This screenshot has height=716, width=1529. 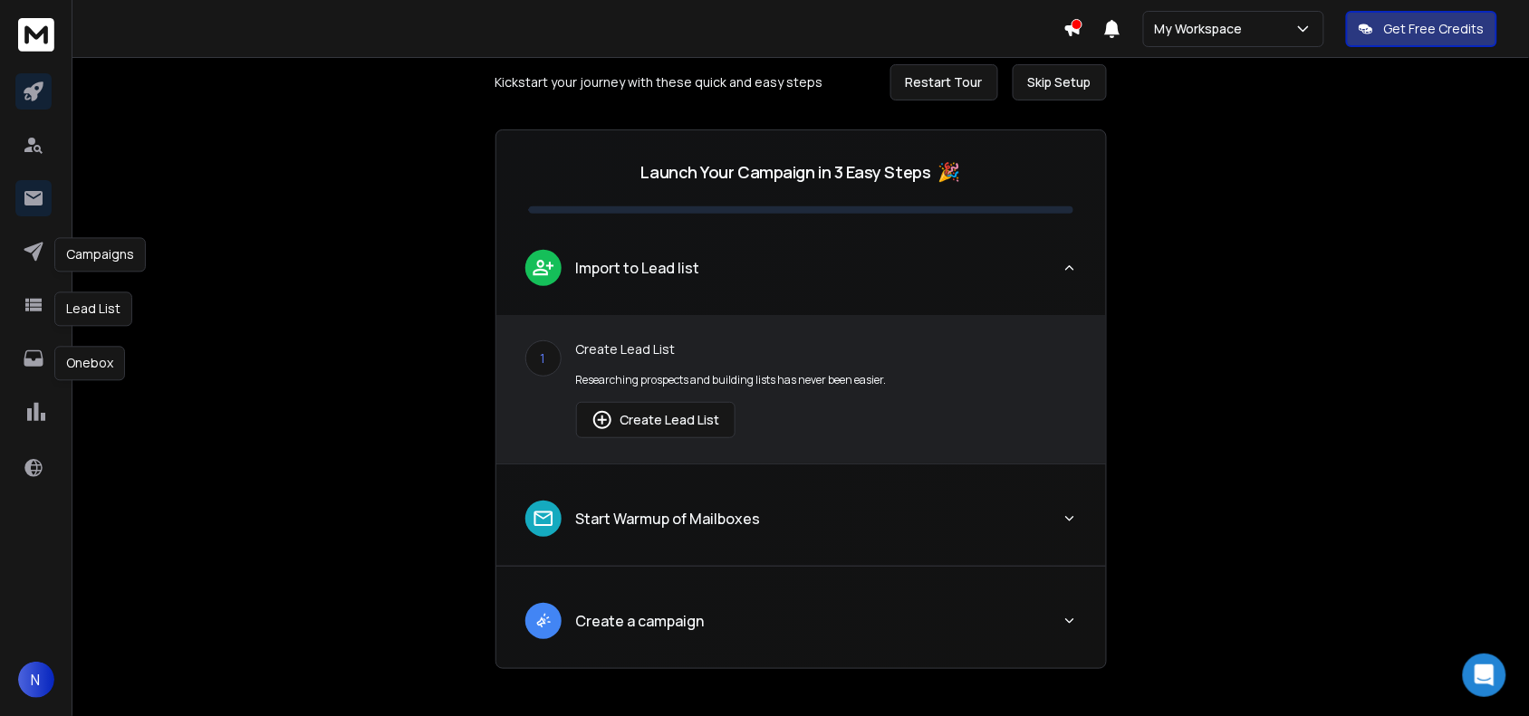 I want to click on p: Start Warmup of Mailboxes, so click(x=668, y=519).